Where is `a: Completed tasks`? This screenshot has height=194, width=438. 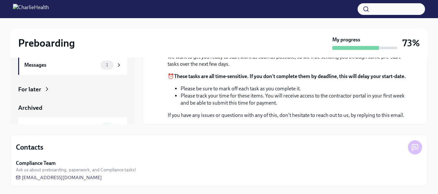
a: Completed tasks is located at coordinates (73, 127).